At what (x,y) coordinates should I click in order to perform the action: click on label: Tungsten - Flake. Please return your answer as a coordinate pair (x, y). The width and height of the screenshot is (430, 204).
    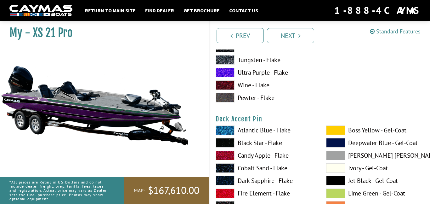
    Looking at the image, I should click on (264, 60).